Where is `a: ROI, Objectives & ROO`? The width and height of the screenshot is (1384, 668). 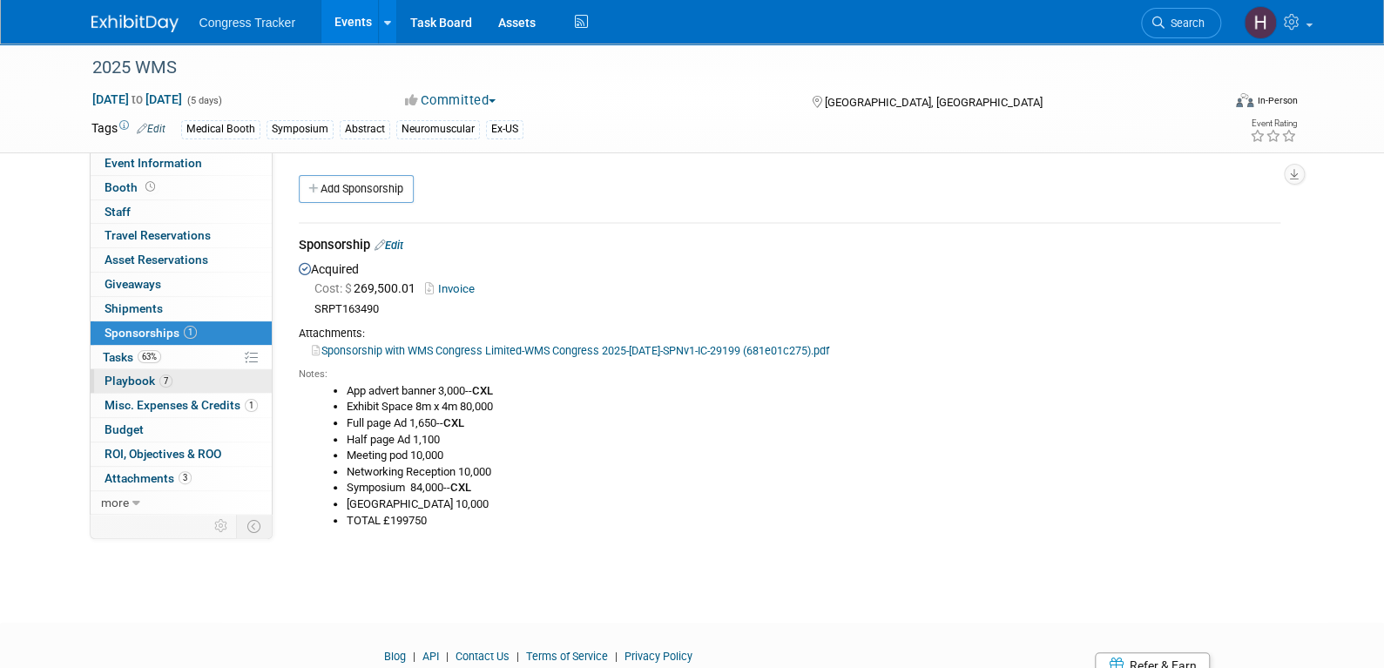 a: ROI, Objectives & ROO is located at coordinates (181, 454).